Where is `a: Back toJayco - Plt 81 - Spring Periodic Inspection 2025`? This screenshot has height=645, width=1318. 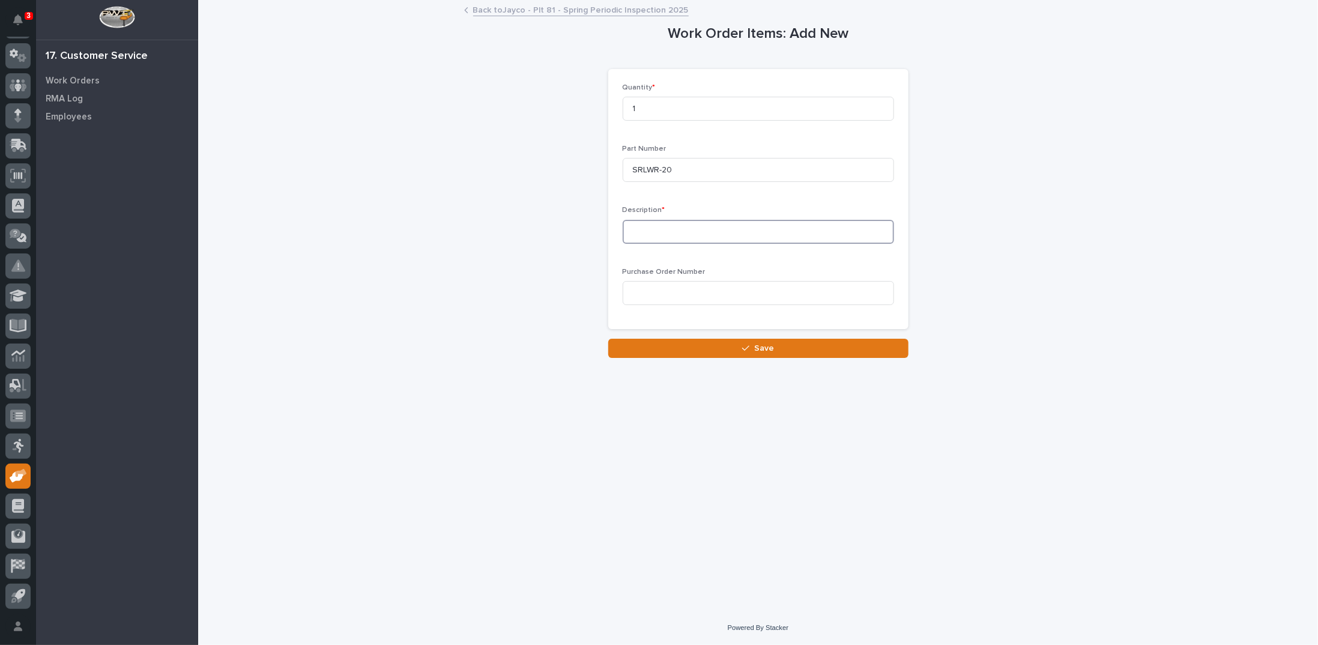
a: Back toJayco - Plt 81 - Spring Periodic Inspection 2025 is located at coordinates (580, 9).